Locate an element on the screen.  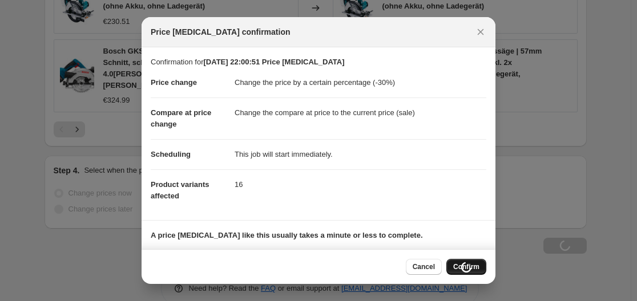
span: Scheduling is located at coordinates (171, 154).